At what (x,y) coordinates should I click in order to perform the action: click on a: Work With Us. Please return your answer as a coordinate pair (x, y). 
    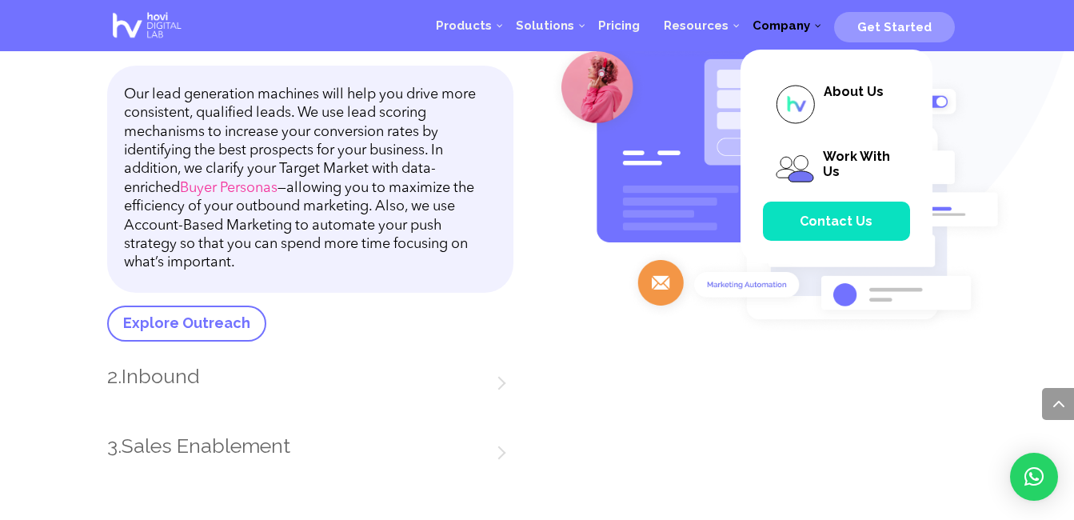
    Looking at the image, I should click on (837, 169).